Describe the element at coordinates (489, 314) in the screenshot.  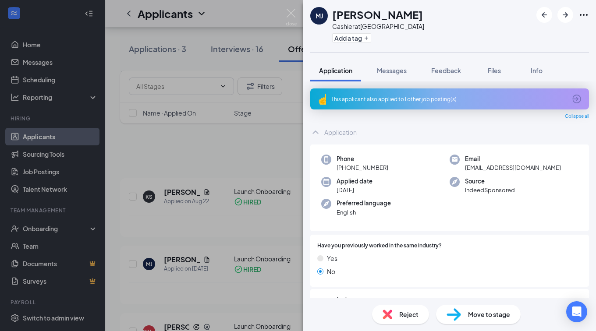
I see `span: Move to stage` at that location.